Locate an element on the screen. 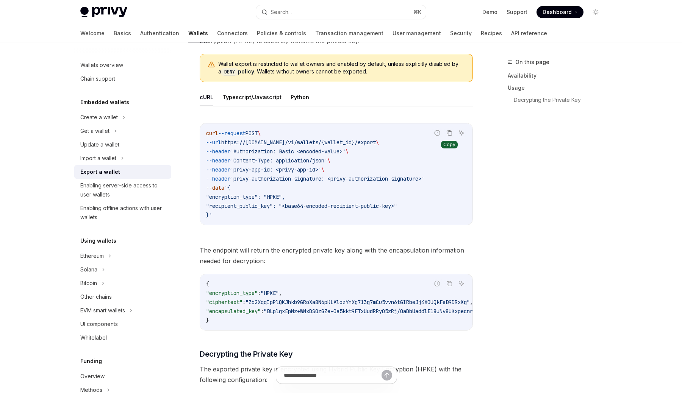 Image resolution: width=682 pixels, height=393 pixels. span: On this page is located at coordinates (532, 62).